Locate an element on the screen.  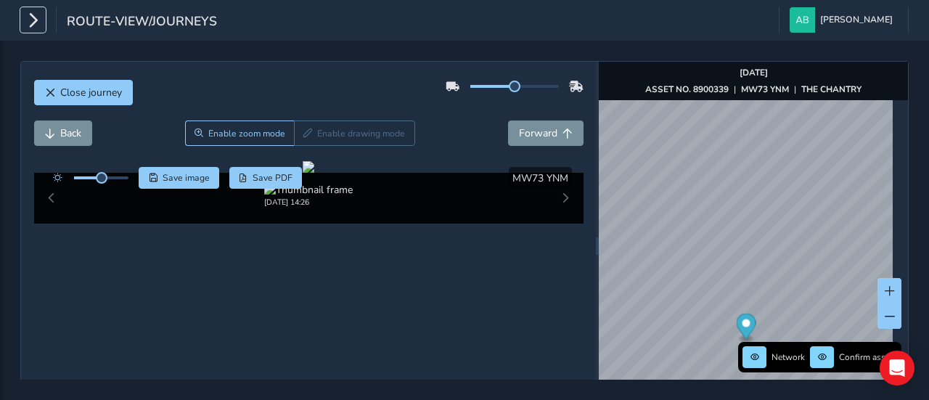
button: Save is located at coordinates (179, 178).